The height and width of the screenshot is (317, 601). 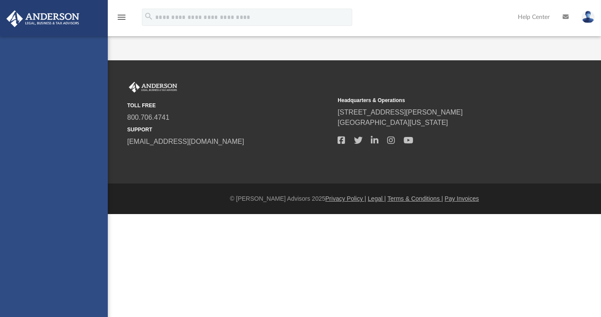 I want to click on a: menu, so click(x=122, y=19).